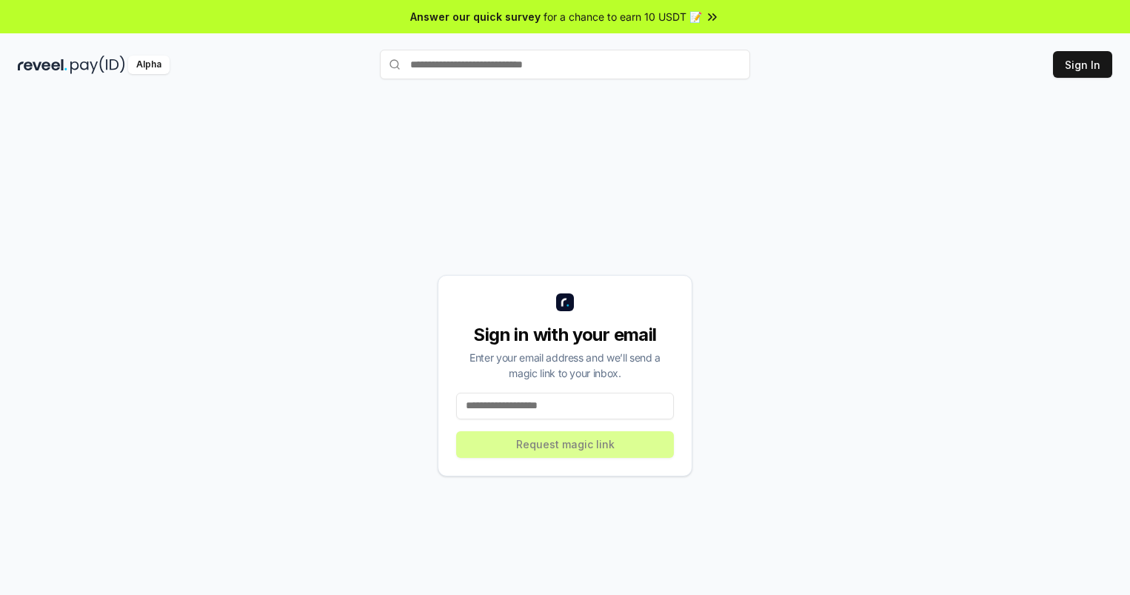  I want to click on button: Sign In, so click(1083, 64).